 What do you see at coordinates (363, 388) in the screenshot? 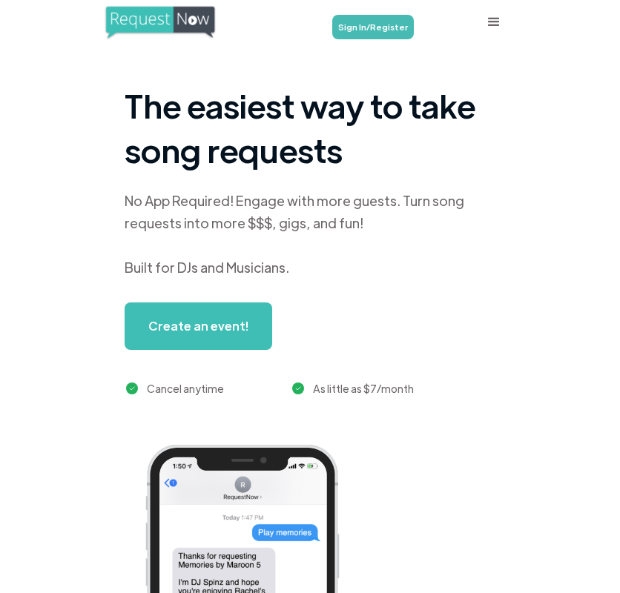
I see `div: As little as $7/month` at bounding box center [363, 388].